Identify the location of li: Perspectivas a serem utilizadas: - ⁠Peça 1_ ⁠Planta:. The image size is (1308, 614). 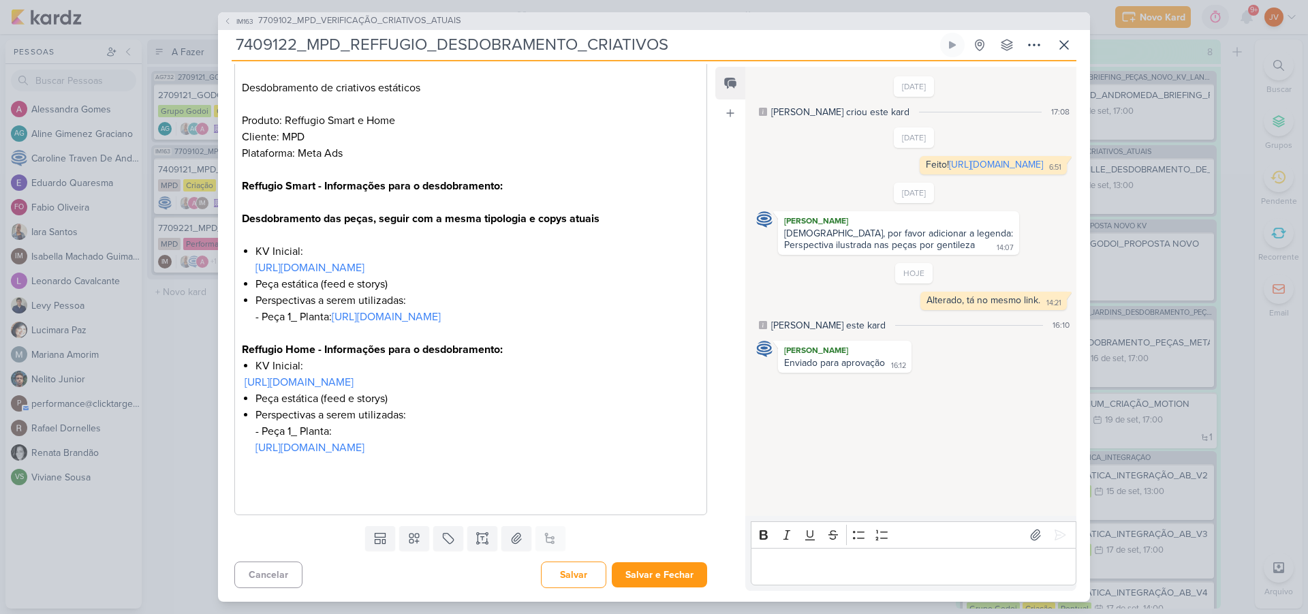
(478, 448).